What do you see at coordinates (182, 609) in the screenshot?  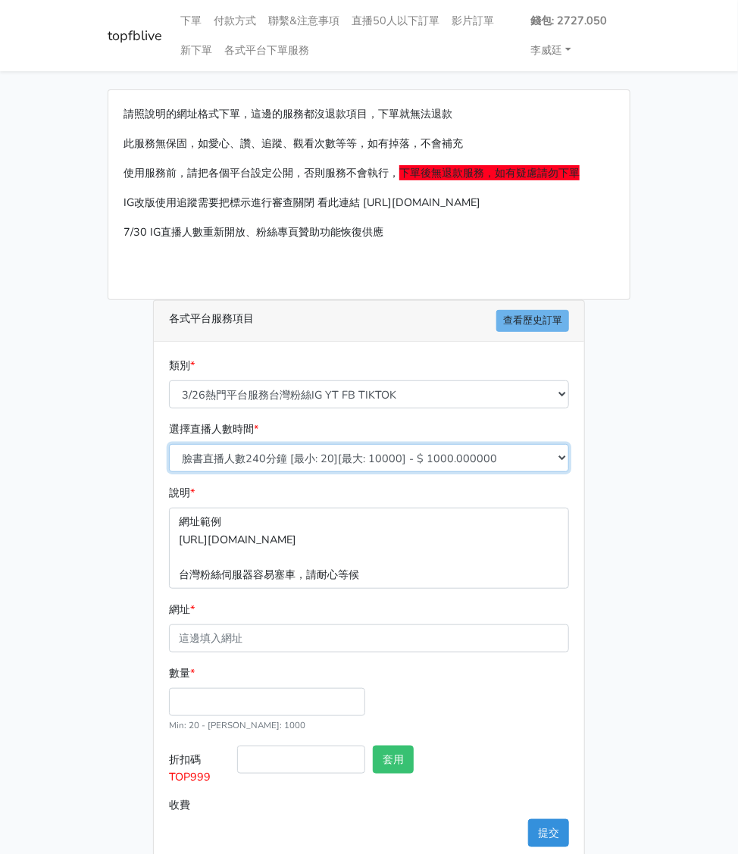 I see `label: 網址` at bounding box center [182, 609].